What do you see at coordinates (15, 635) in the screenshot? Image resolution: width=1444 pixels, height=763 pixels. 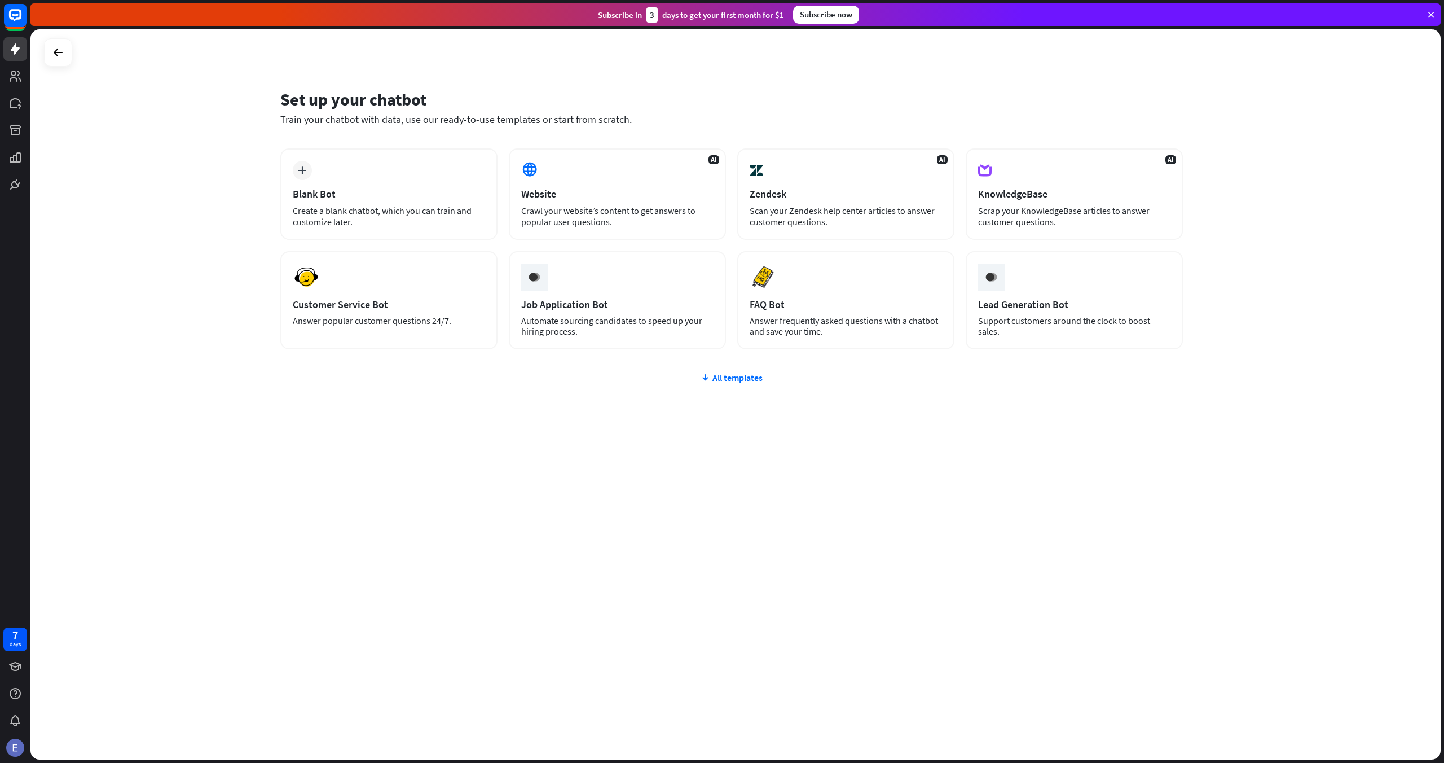 I see `div: 7` at bounding box center [15, 635].